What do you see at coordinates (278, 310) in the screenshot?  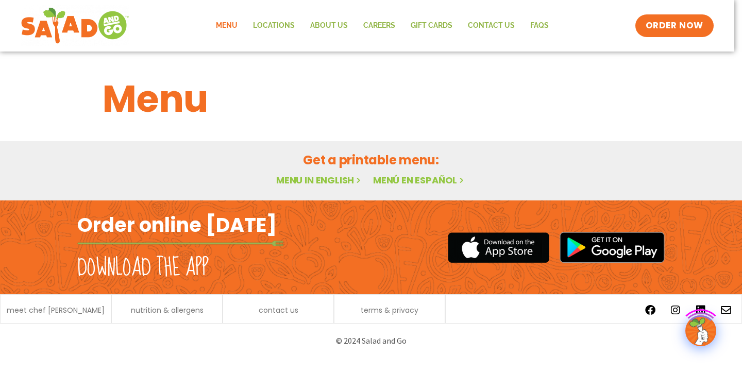 I see `span: contact us` at bounding box center [278, 310].